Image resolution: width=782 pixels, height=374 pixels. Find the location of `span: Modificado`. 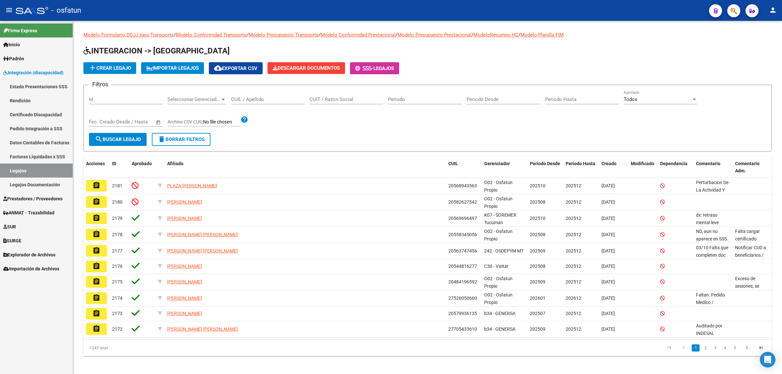

span: Modificado is located at coordinates (643, 164).